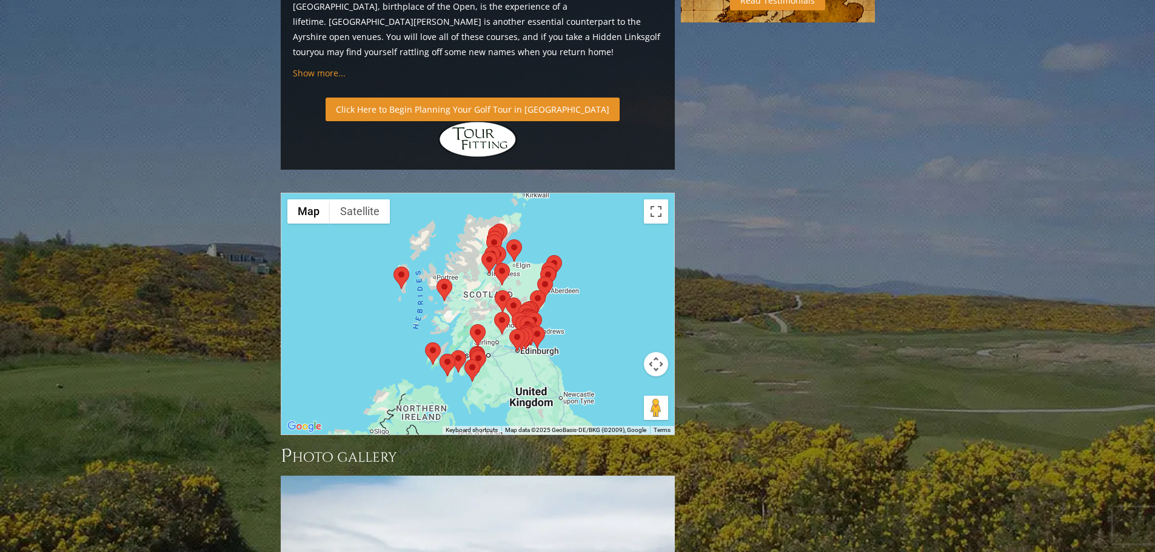 Image resolution: width=1155 pixels, height=552 pixels. What do you see at coordinates (304, 427) in the screenshot?
I see `img: Google` at bounding box center [304, 427].